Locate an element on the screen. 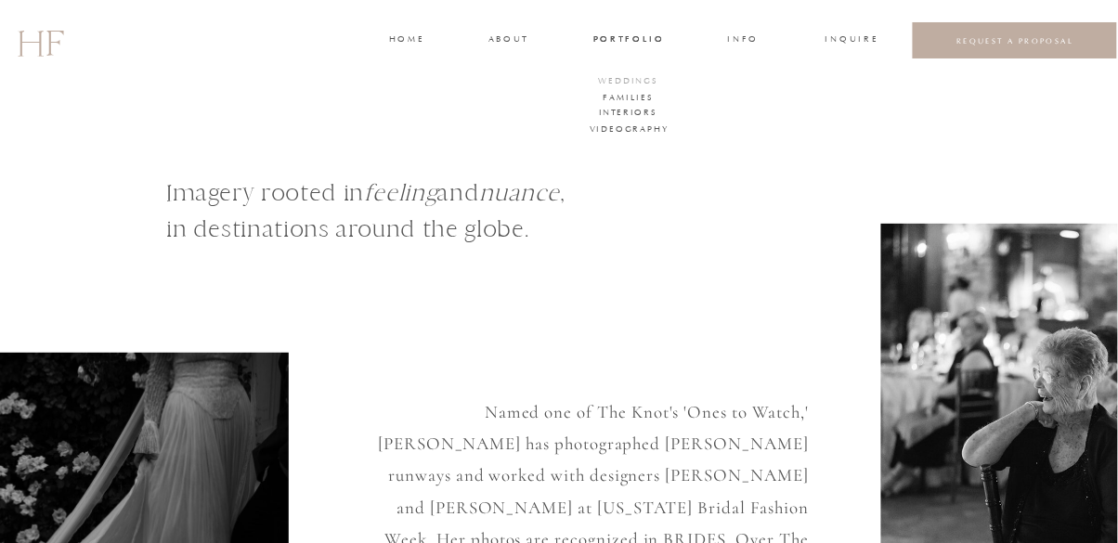 This screenshot has height=543, width=1118. h3: REQUEST A PROPOSAL is located at coordinates (1015, 40).